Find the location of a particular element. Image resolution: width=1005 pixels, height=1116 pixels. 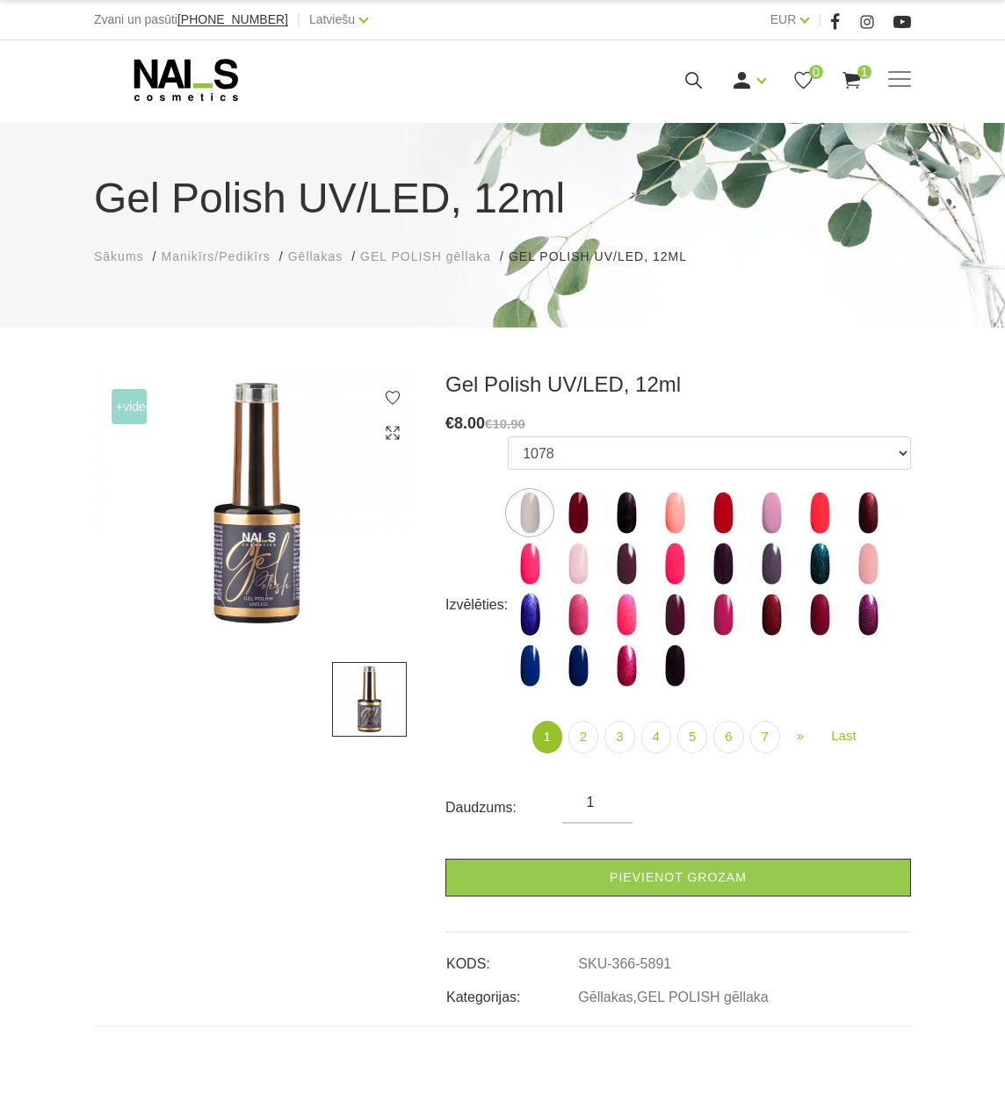

span: Sākums is located at coordinates (119, 256).